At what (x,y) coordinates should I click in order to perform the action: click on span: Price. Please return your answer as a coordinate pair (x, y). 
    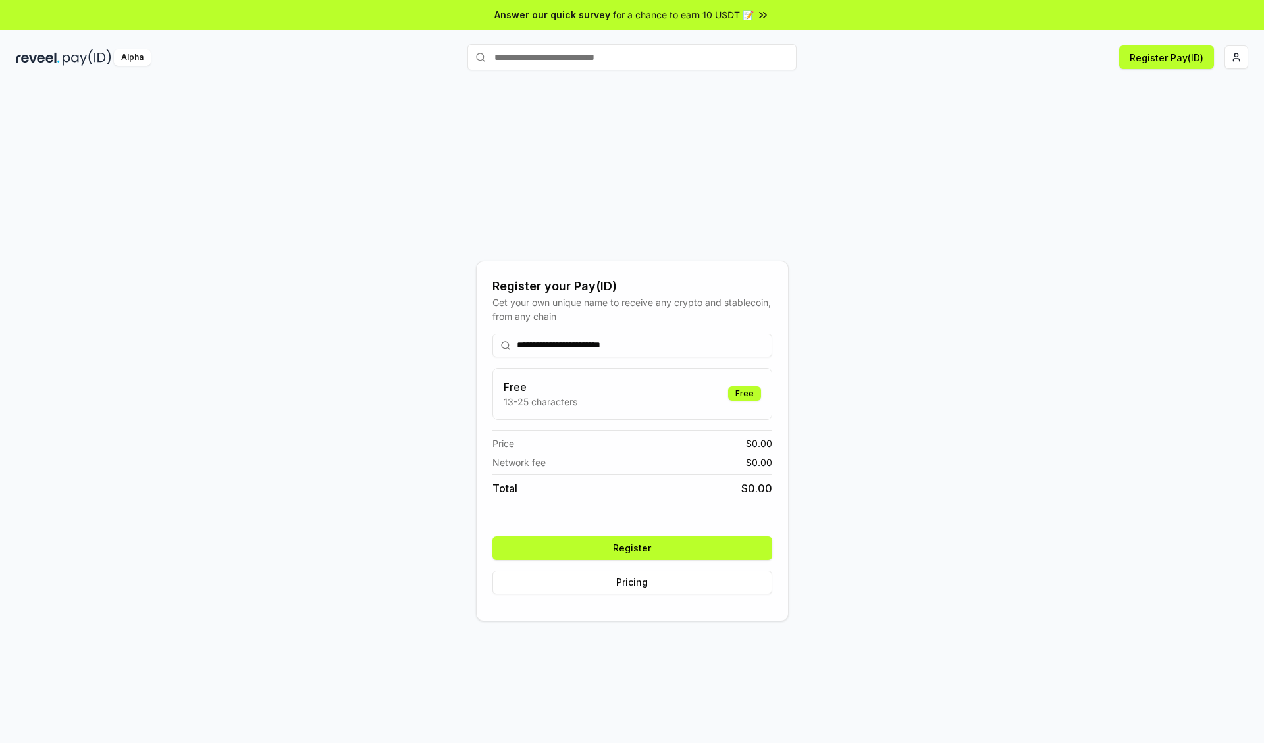
    Looking at the image, I should click on (503, 443).